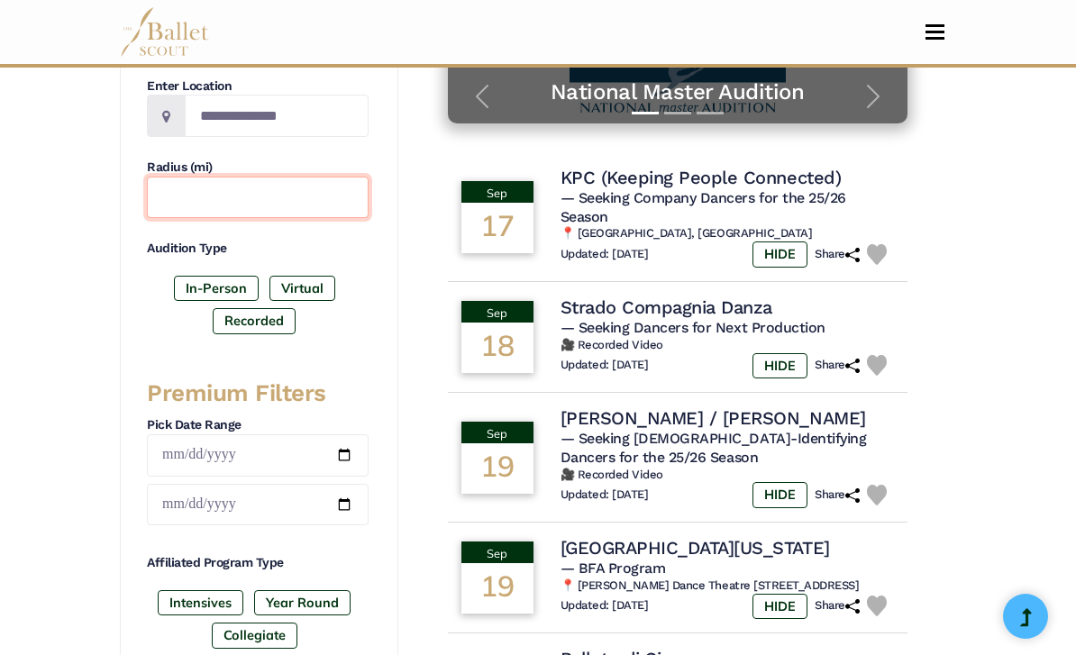 This screenshot has height=655, width=1076. Describe the element at coordinates (693, 327) in the screenshot. I see `span: — Seeking Dancers for Next Production` at that location.